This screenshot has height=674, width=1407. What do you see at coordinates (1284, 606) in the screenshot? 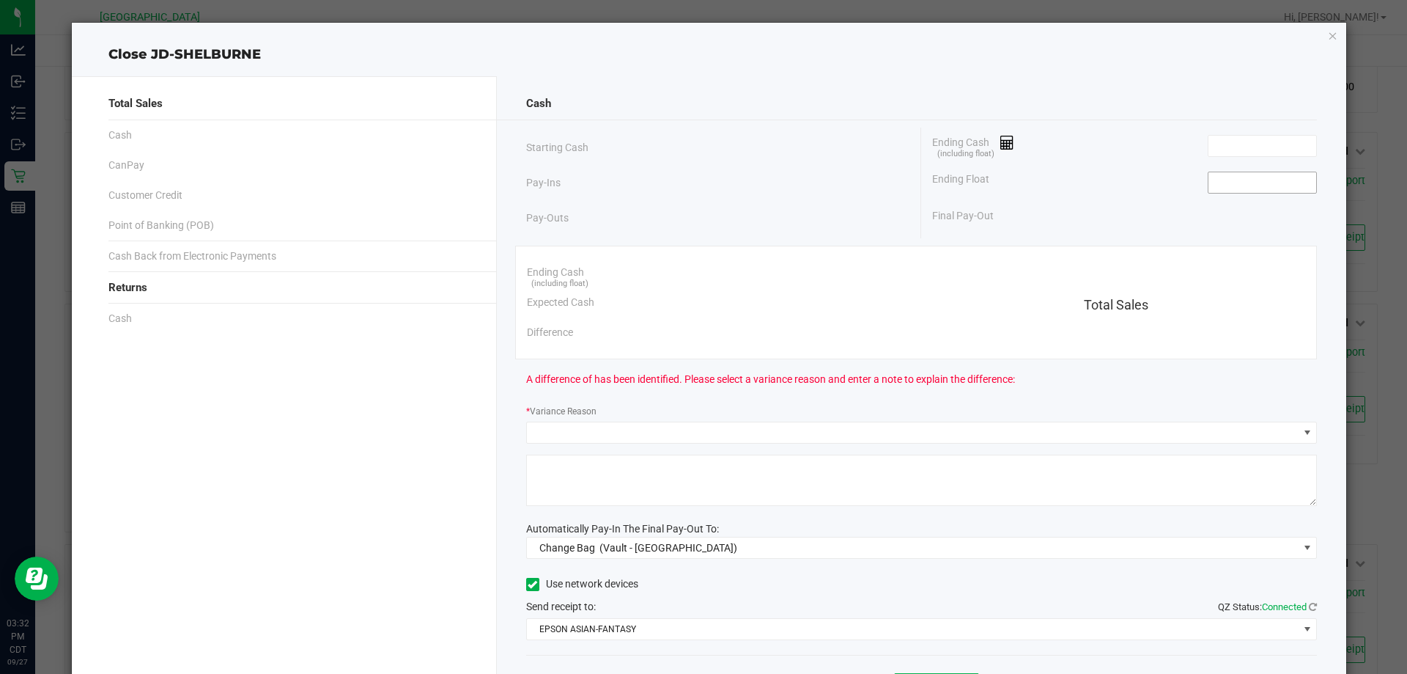
I see `span: Connected` at bounding box center [1284, 606].